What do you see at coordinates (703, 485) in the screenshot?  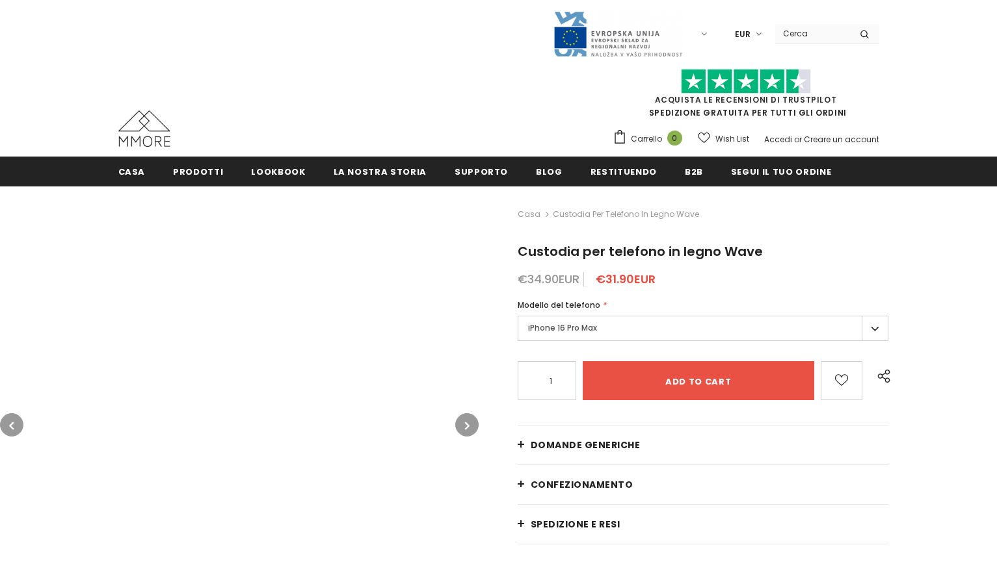 I see `a: CONFEZIONAMENTO` at bounding box center [703, 485].